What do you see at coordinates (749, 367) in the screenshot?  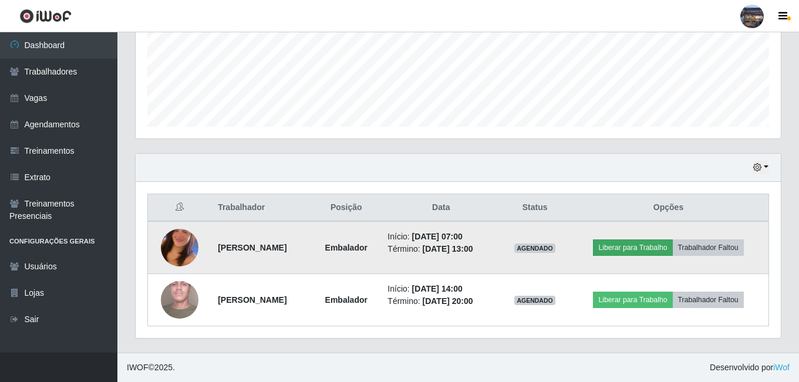 I see `span: Desenvolvido por` at bounding box center [749, 367].